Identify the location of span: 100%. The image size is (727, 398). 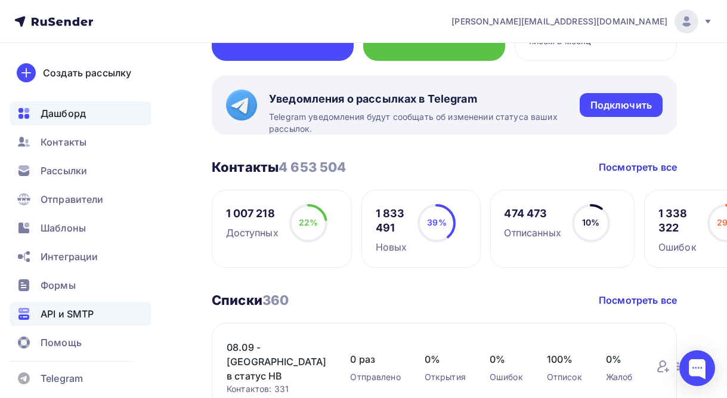
(564, 359).